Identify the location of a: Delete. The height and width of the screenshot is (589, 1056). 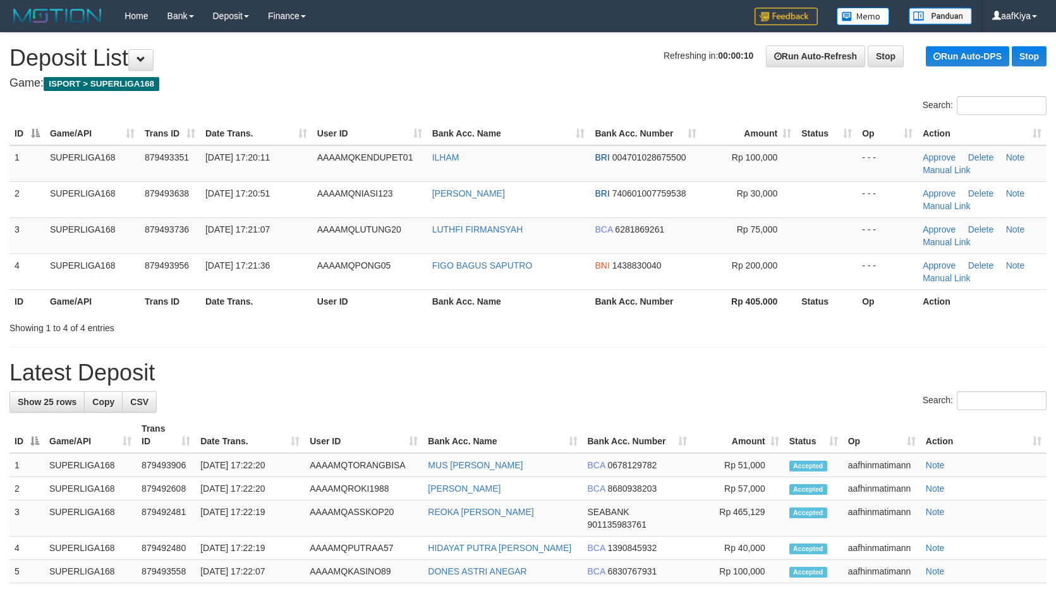
(981, 193).